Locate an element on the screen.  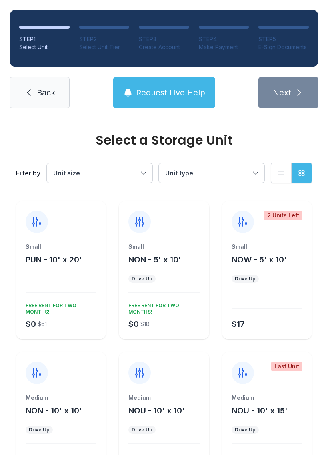
div: Make Payment is located at coordinates (224, 47).